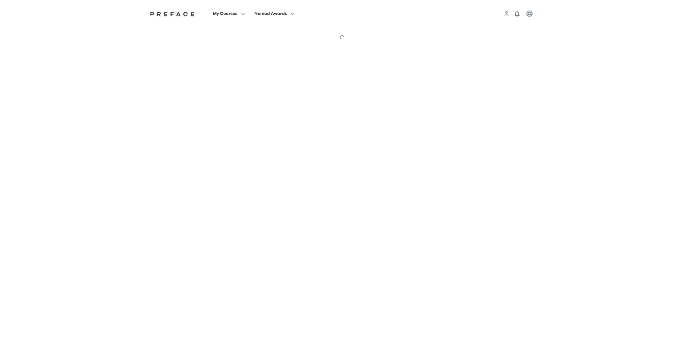  I want to click on button: Nomad Awards, so click(275, 14).